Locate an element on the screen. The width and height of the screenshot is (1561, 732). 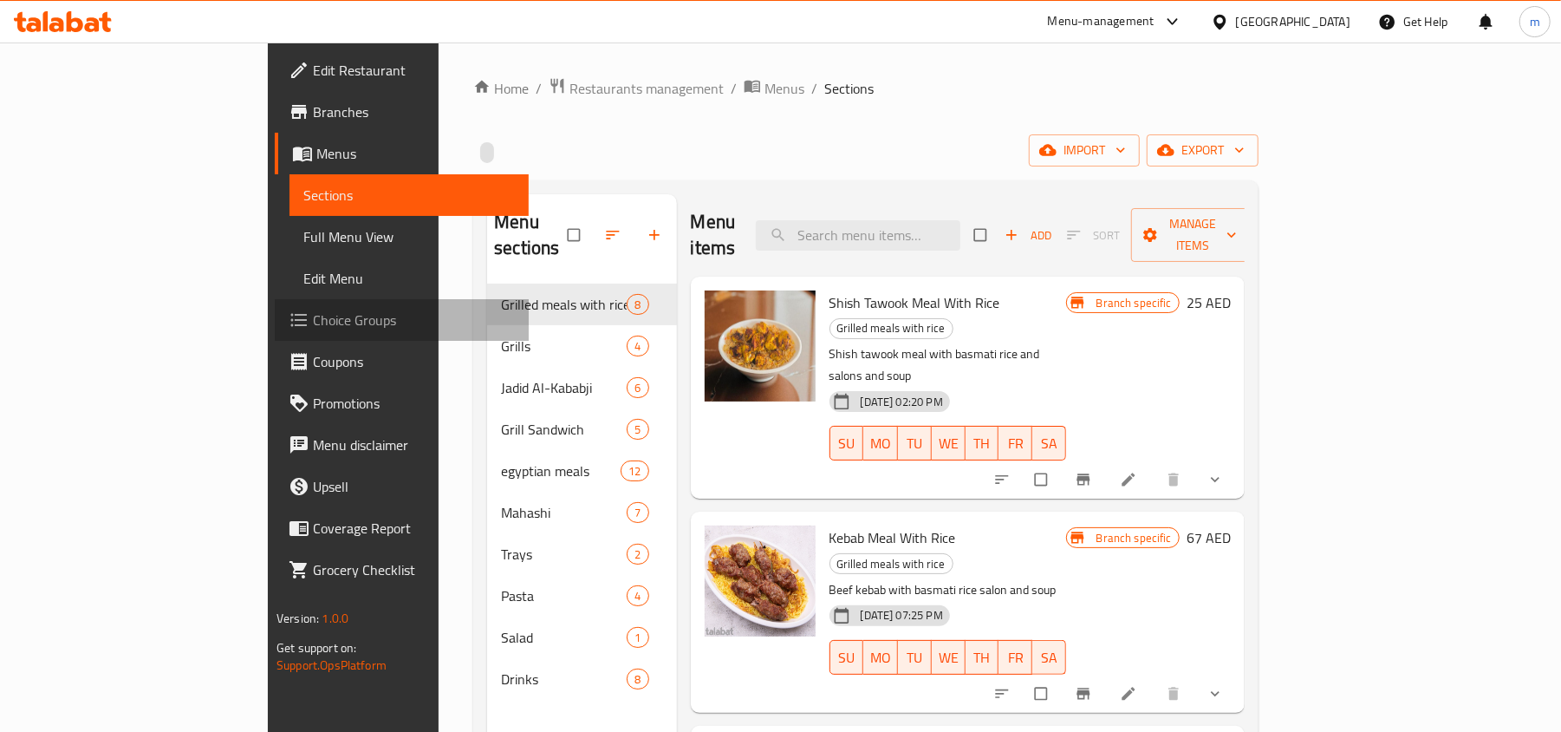
span: Version: is located at coordinates (297, 618).